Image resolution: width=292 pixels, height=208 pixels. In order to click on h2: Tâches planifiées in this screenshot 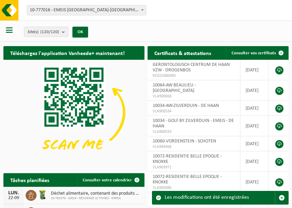, I will do `click(30, 180)`.